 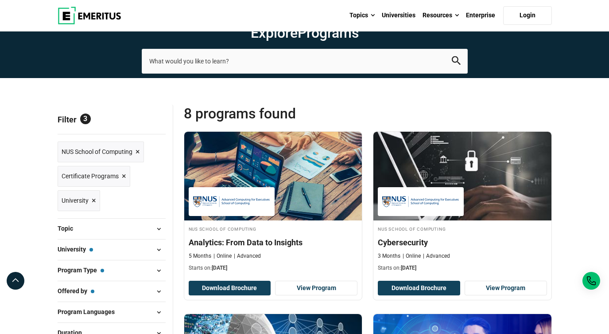 I want to click on a: NUS School of Computing ×, so click(x=101, y=151).